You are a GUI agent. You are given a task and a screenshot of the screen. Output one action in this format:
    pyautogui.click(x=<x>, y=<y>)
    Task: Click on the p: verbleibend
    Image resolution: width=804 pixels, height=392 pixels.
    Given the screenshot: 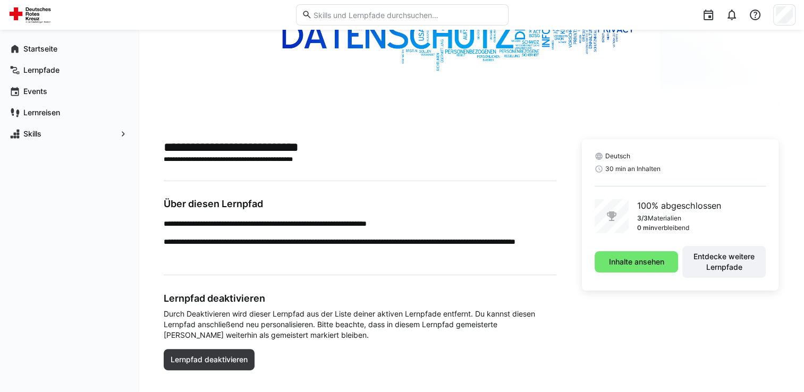 What is the action you would take?
    pyautogui.click(x=672, y=228)
    